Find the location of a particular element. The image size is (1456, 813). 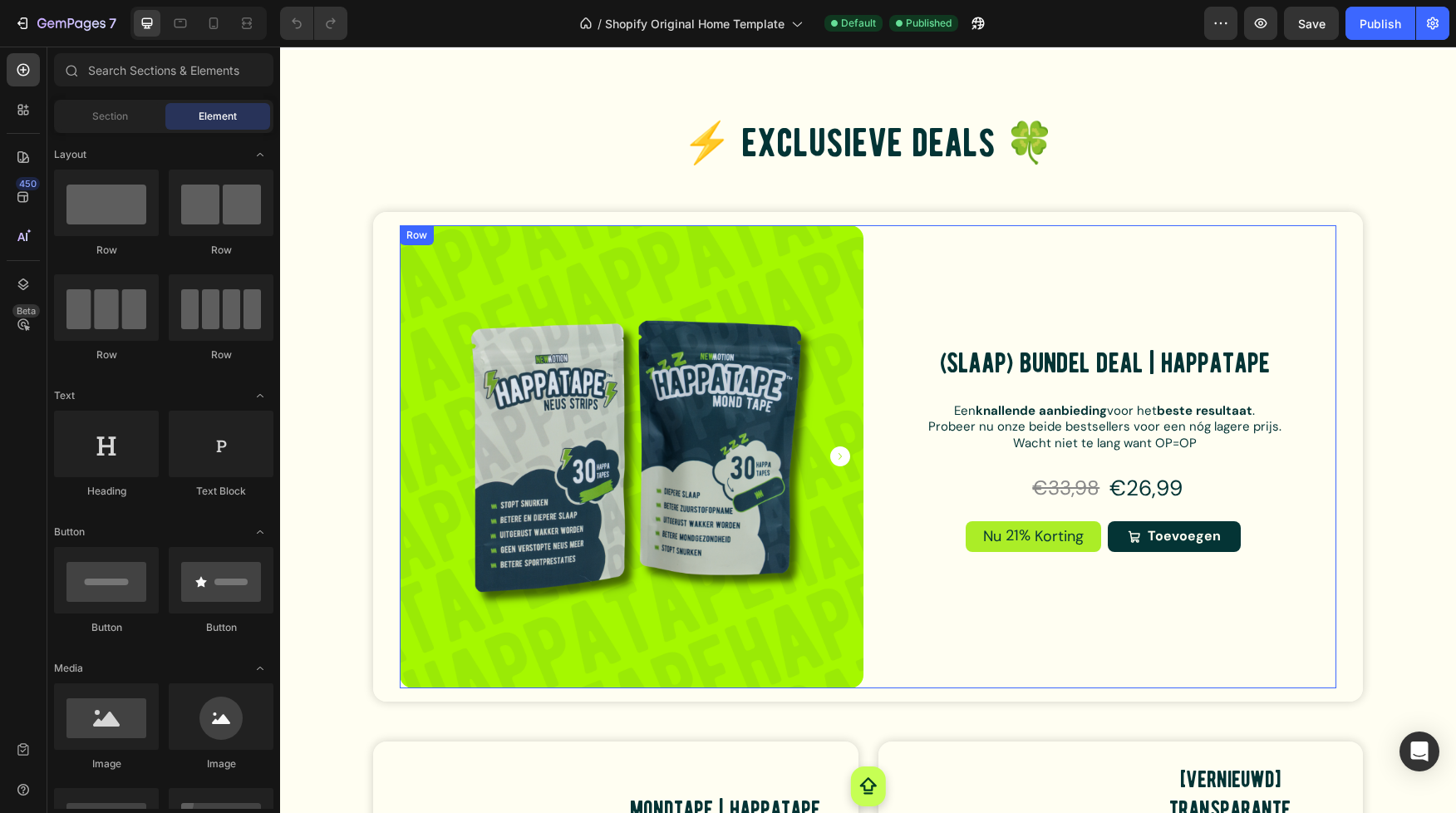

button: Carousel Next Arrow is located at coordinates (560, 410).